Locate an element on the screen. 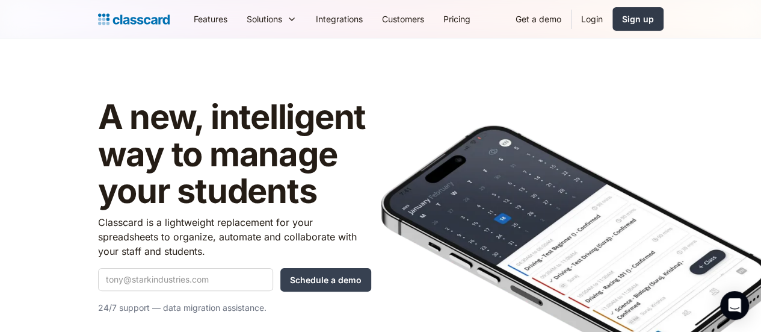  a: Features is located at coordinates (211, 19).